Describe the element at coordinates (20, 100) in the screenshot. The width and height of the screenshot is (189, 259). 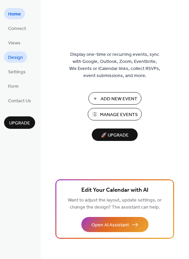
I see `a: Contact Us` at that location.